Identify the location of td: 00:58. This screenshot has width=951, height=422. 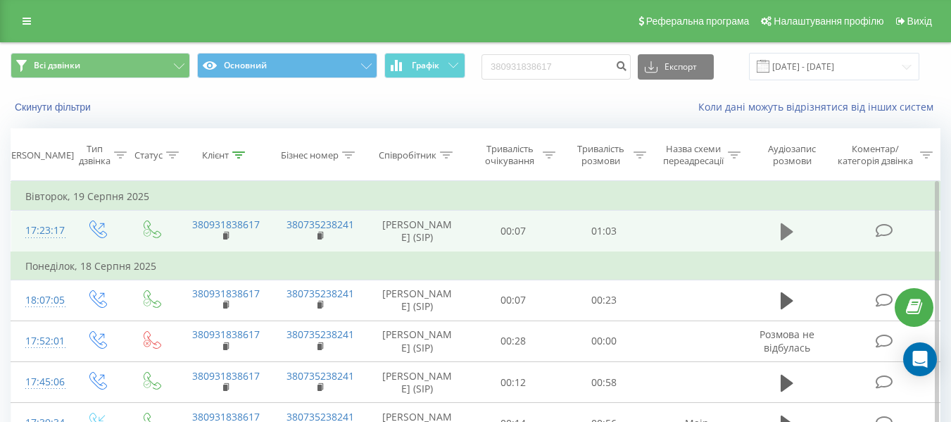
(604, 382).